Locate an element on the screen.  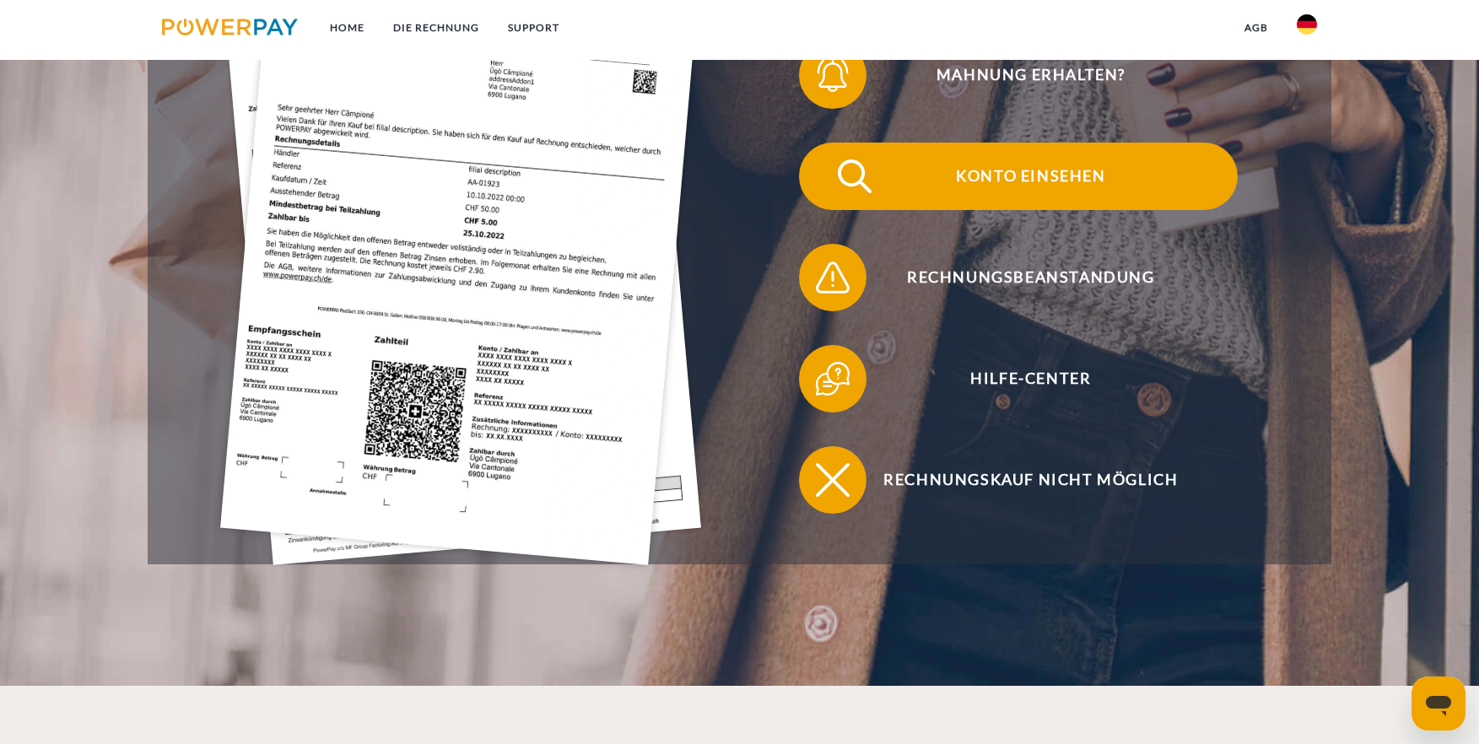
img: qb_warning.svg is located at coordinates (833, 278).